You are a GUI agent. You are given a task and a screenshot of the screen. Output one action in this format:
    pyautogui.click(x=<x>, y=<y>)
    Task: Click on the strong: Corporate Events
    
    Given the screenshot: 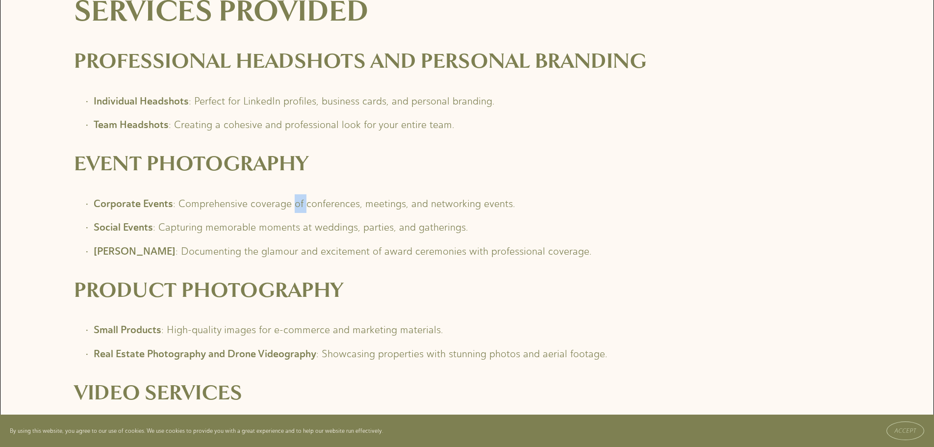 What is the action you would take?
    pyautogui.click(x=133, y=203)
    